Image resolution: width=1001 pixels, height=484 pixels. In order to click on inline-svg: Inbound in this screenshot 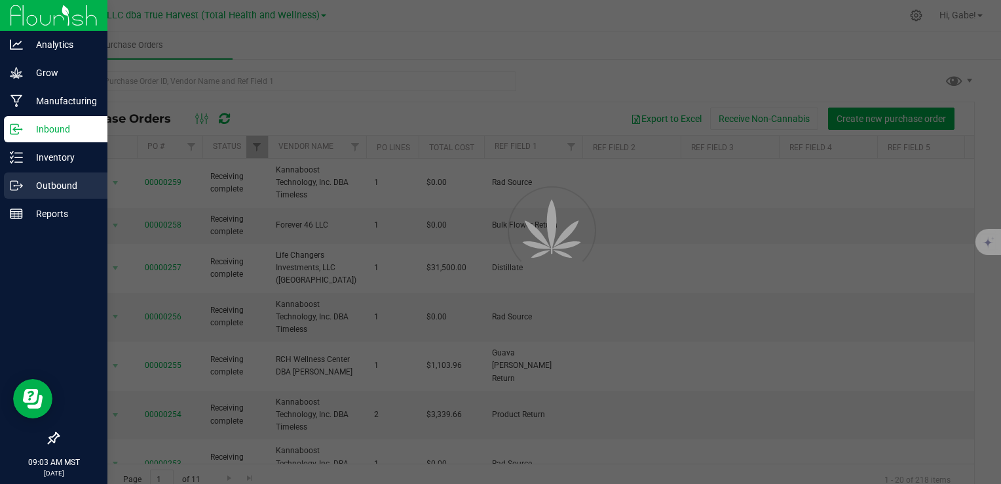, I will do `click(16, 129)`.